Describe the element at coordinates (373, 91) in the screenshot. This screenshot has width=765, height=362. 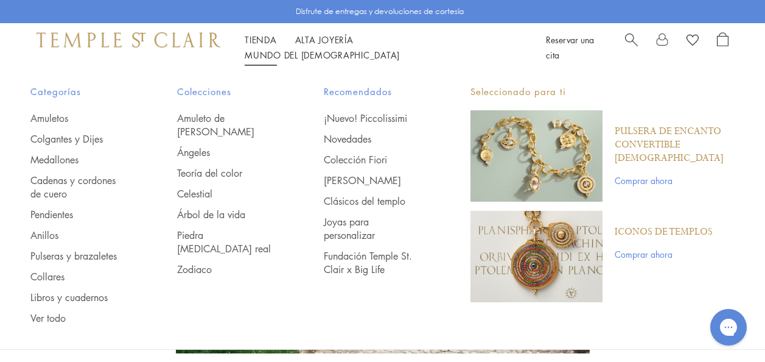
I see `span: Recomendados` at that location.